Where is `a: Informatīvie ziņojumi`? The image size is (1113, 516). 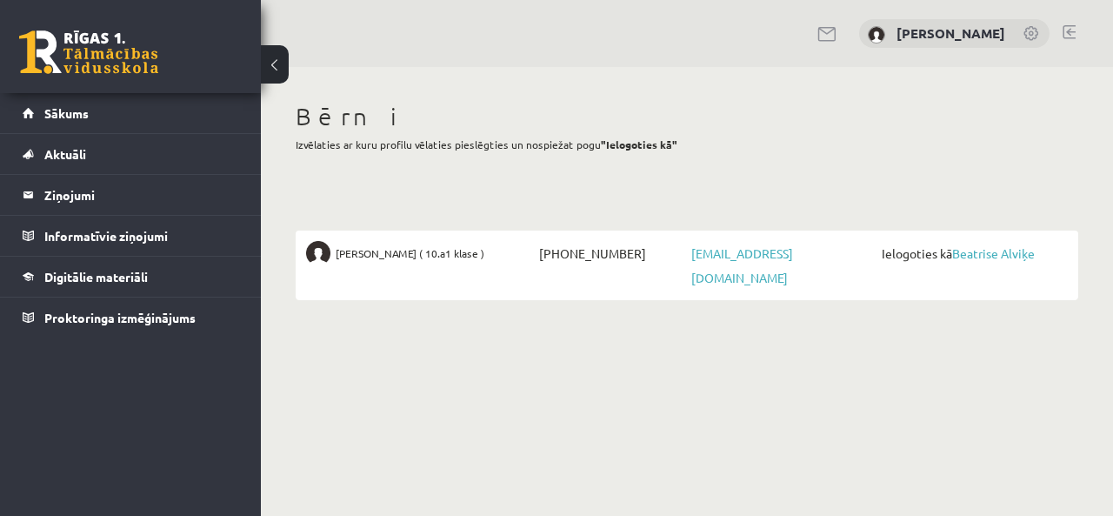 a: Informatīvie ziņojumi is located at coordinates (130, 236).